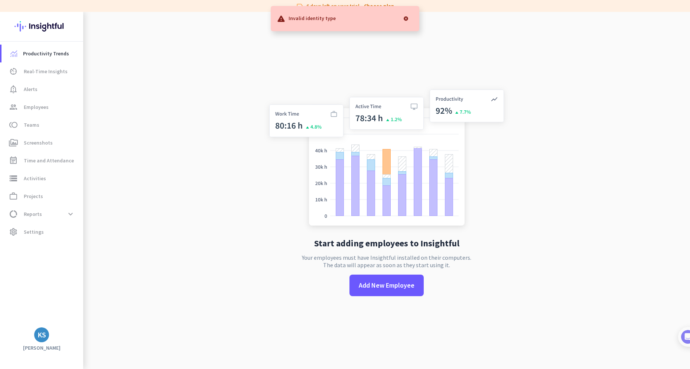 The width and height of the screenshot is (690, 369). I want to click on a: settingsSettings, so click(42, 232).